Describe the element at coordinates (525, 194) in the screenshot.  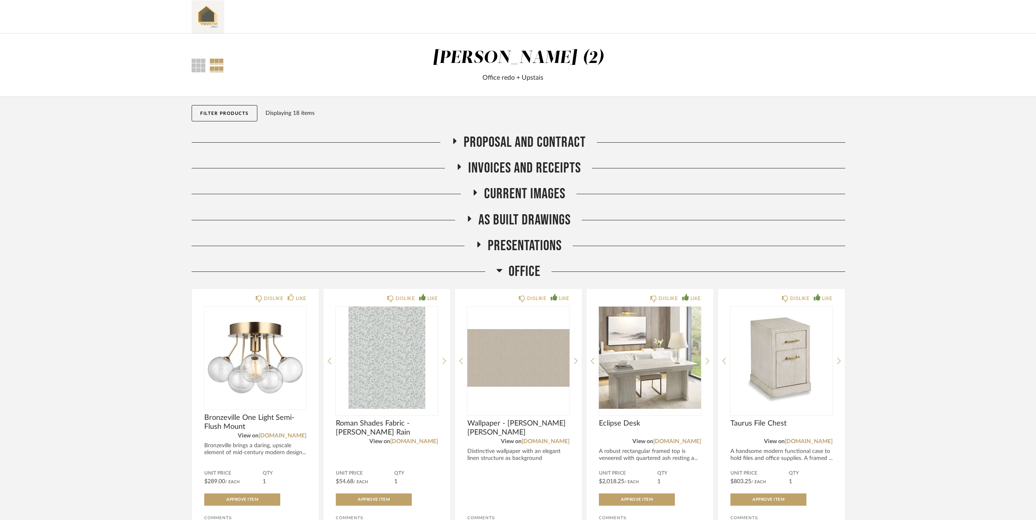
I see `span: Current Images` at that location.